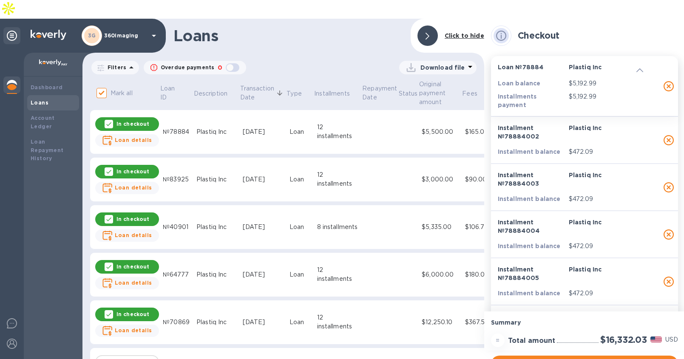 The height and width of the screenshot is (359, 684). I want to click on p: Overdue payments, so click(188, 68).